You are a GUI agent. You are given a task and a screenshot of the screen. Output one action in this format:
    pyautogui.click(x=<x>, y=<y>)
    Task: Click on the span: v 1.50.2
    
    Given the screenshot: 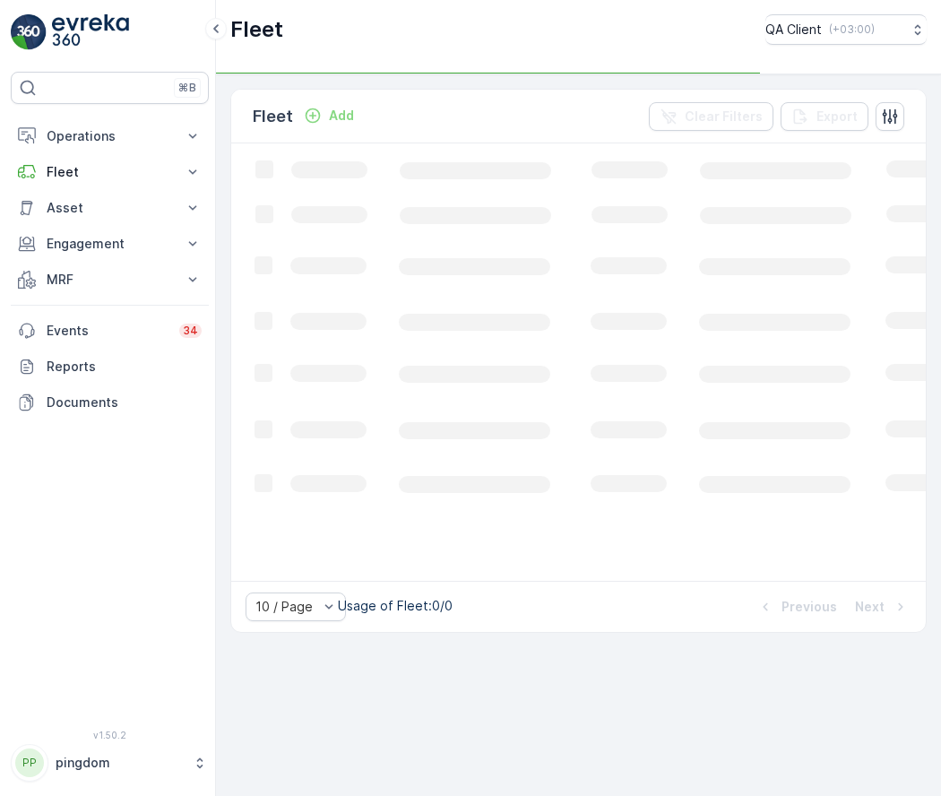 What is the action you would take?
    pyautogui.click(x=109, y=735)
    